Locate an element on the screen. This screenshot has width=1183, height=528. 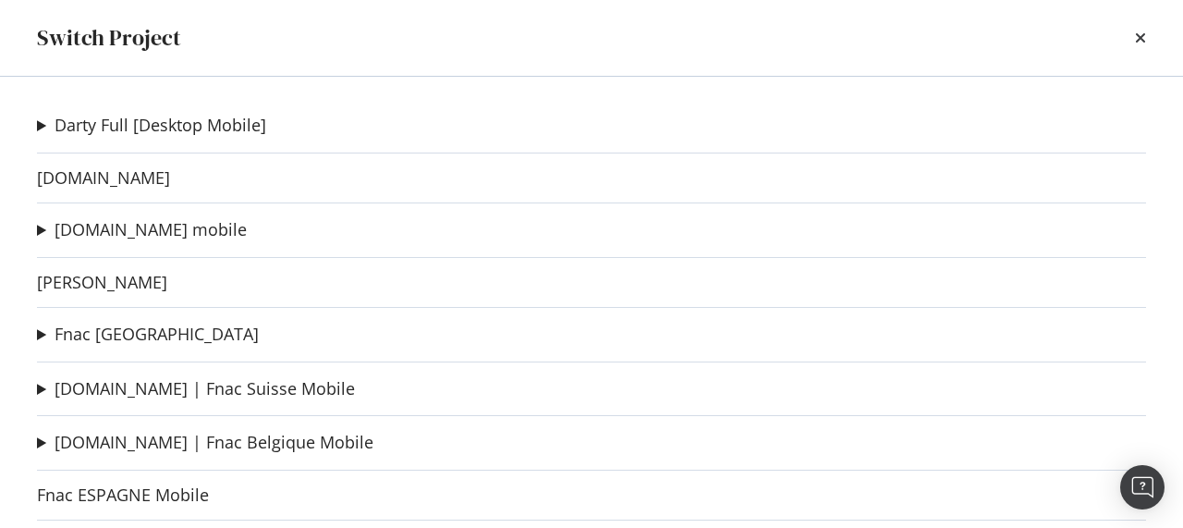
summary: Darty Full [Desktop Mobile] is located at coordinates (152, 126).